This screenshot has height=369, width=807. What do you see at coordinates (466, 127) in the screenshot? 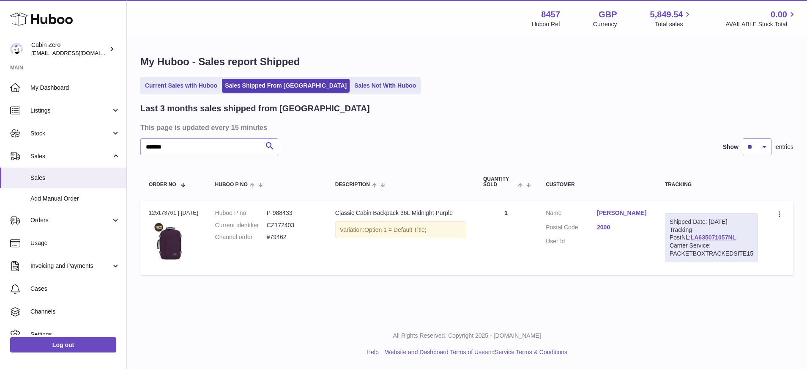
I see `h3: This page is updated every 15 minutes` at bounding box center [466, 127].